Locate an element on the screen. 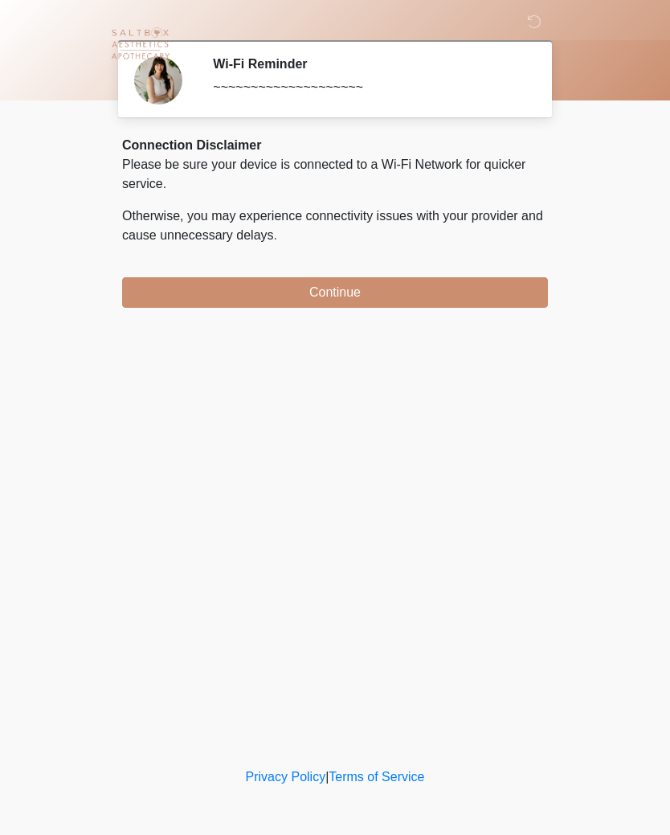  a: Terms of Service is located at coordinates (376, 776).